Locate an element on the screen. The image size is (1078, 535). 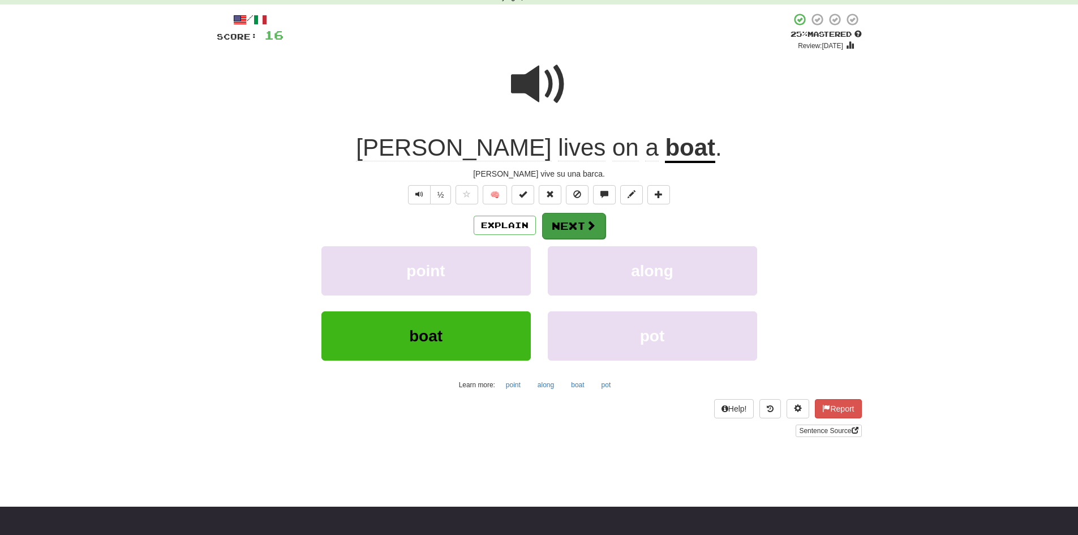
span: a is located at coordinates (651, 148).